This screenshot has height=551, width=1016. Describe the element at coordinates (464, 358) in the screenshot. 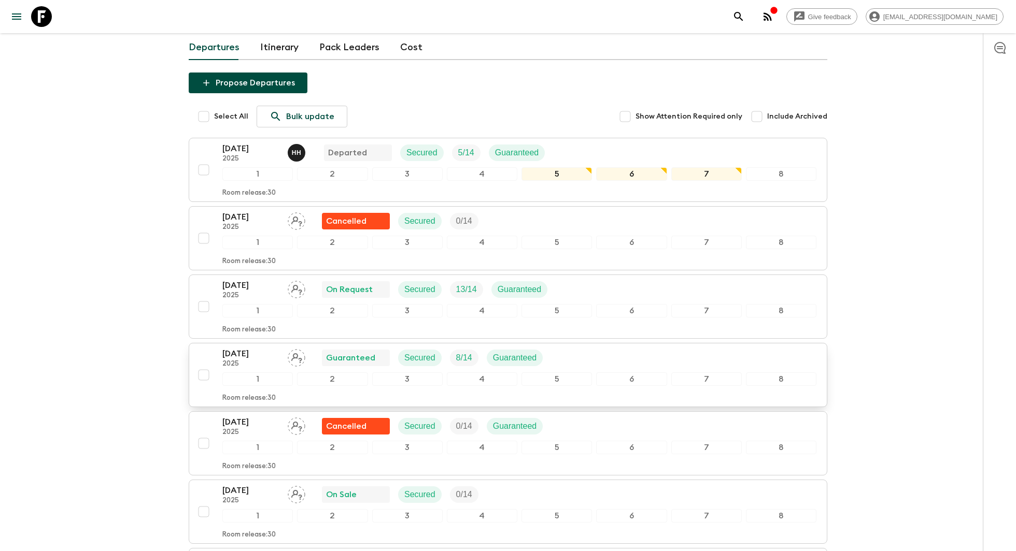

I see `p: 8 / 14` at that location.